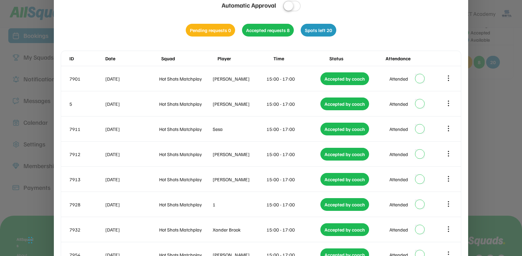 The image size is (522, 256). I want to click on div: Time, so click(301, 58).